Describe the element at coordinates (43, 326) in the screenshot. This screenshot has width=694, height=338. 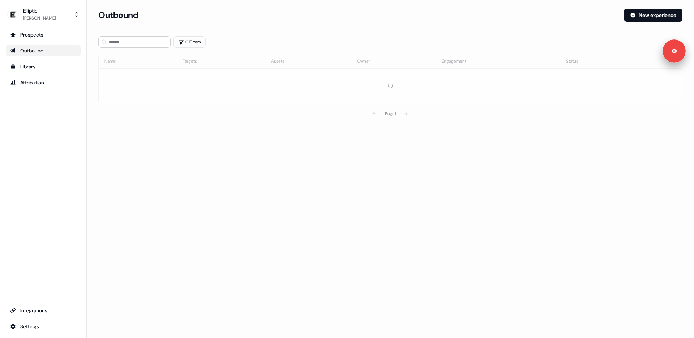
I see `div: Settings` at that location.